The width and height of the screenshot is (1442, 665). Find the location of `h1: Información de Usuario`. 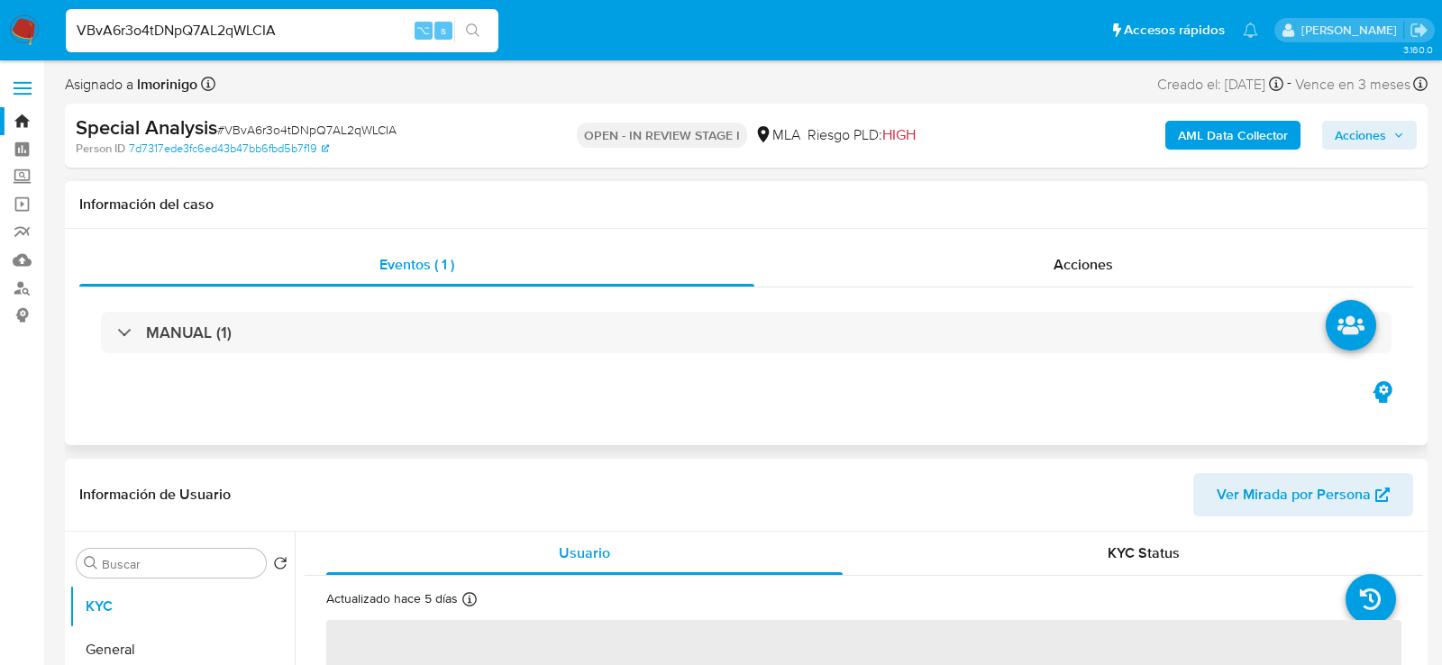

h1: Información de Usuario is located at coordinates (155, 495).